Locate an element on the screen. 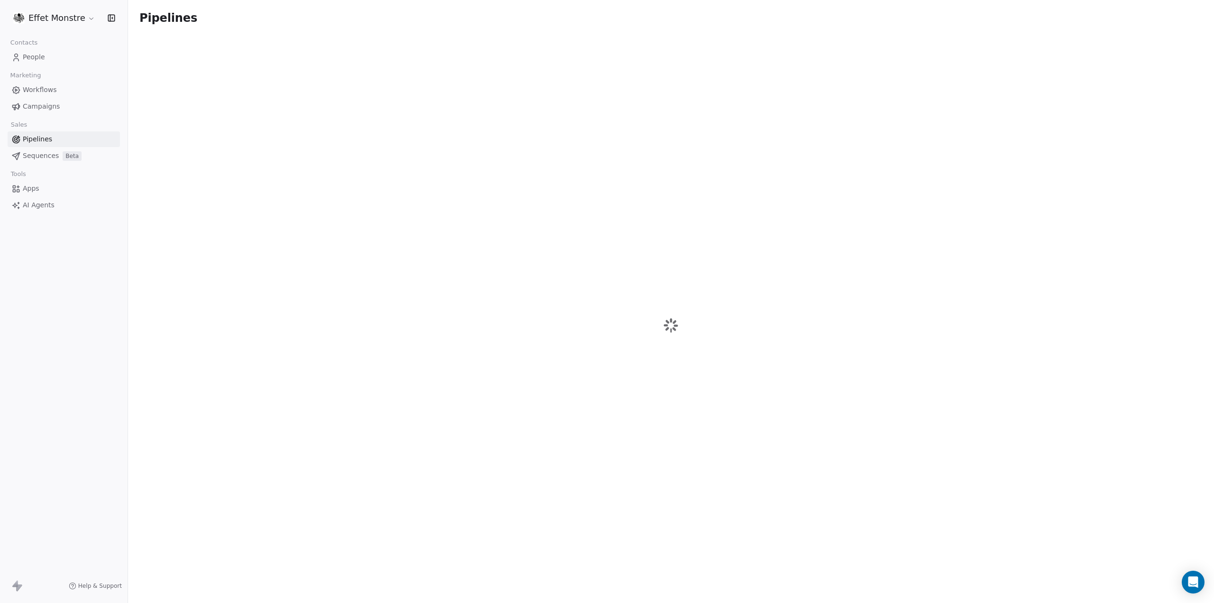  span: People is located at coordinates (34, 57).